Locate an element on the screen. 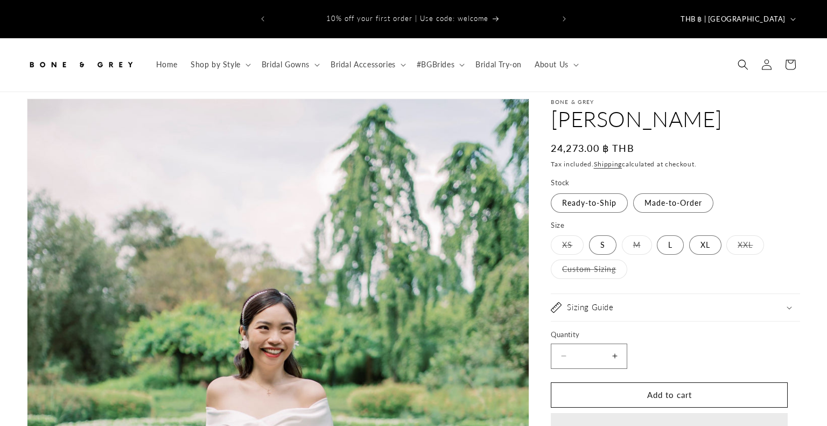 This screenshot has width=827, height=426. label: Ready-to-Ship is located at coordinates (589, 203).